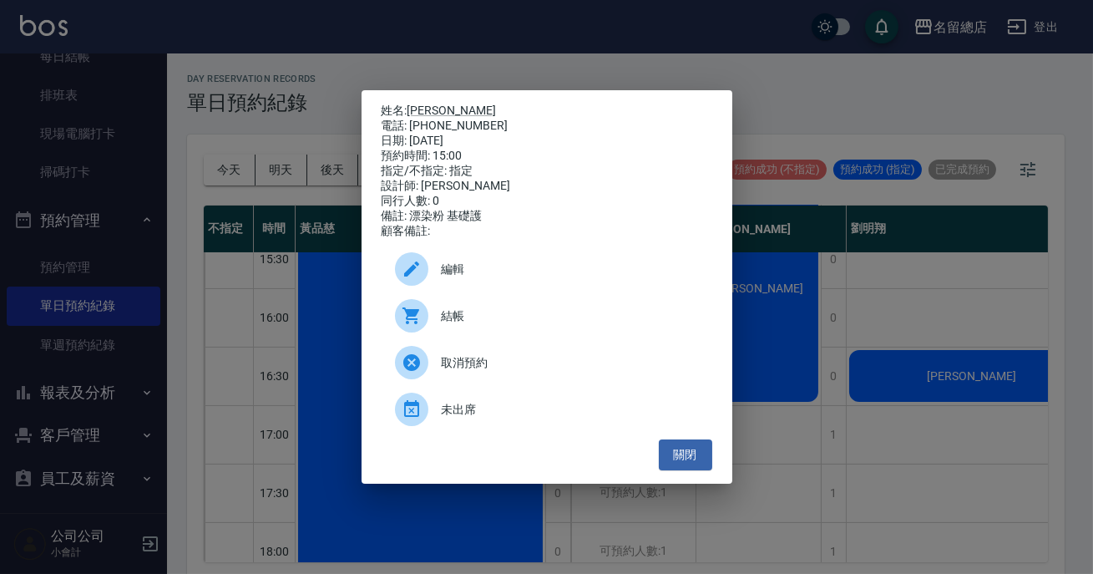 This screenshot has height=574, width=1093. What do you see at coordinates (570, 316) in the screenshot?
I see `span: 結帳` at bounding box center [570, 316].